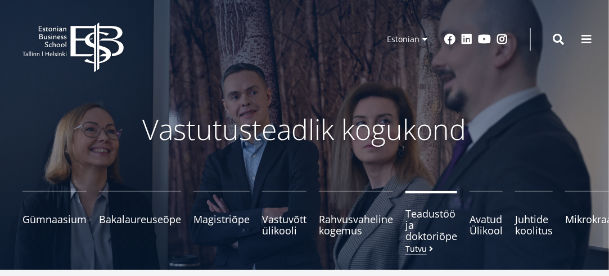 The width and height of the screenshot is (609, 276). Describe the element at coordinates (450, 39) in the screenshot. I see `a: Facebook` at that location.